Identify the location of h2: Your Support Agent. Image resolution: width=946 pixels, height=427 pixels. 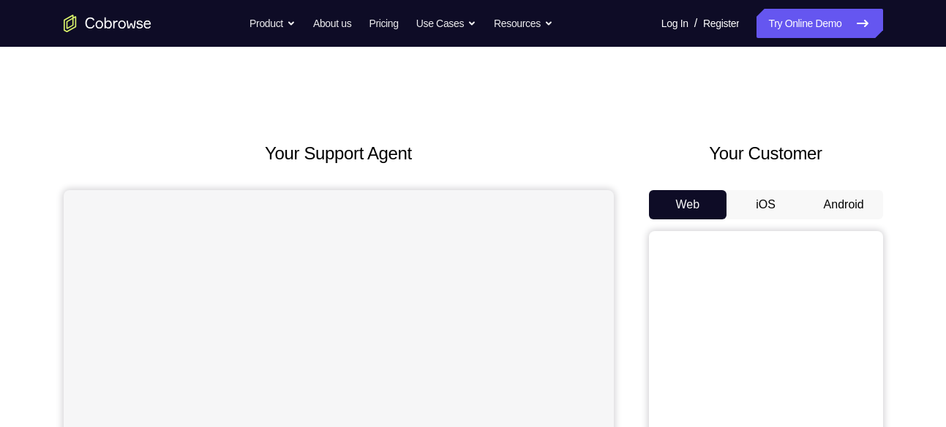
(339, 154).